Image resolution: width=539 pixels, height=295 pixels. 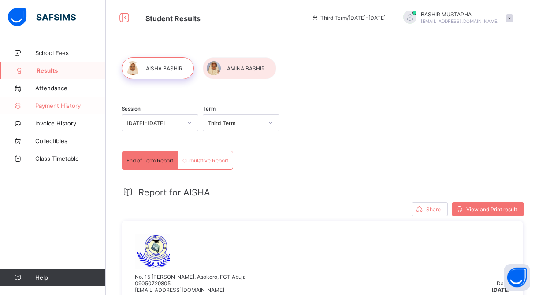 What do you see at coordinates (491, 209) in the screenshot?
I see `span: View and Print result` at bounding box center [491, 209].